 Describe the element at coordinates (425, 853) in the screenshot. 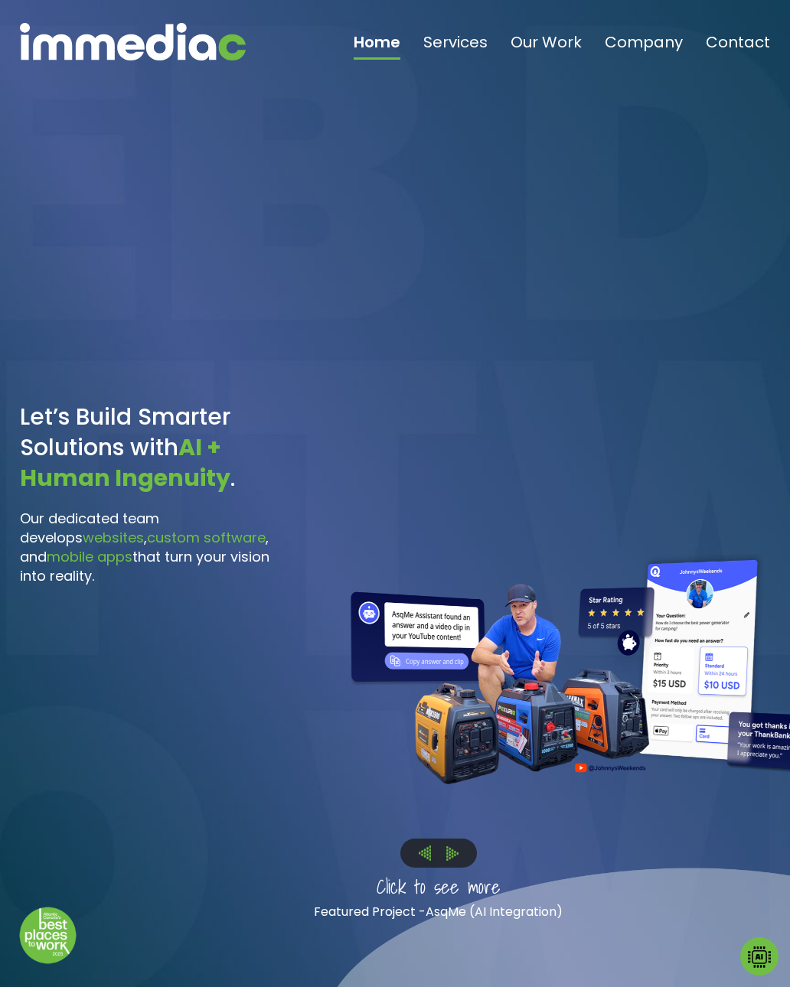

I see `img: Left%20Arrow.png` at that location.